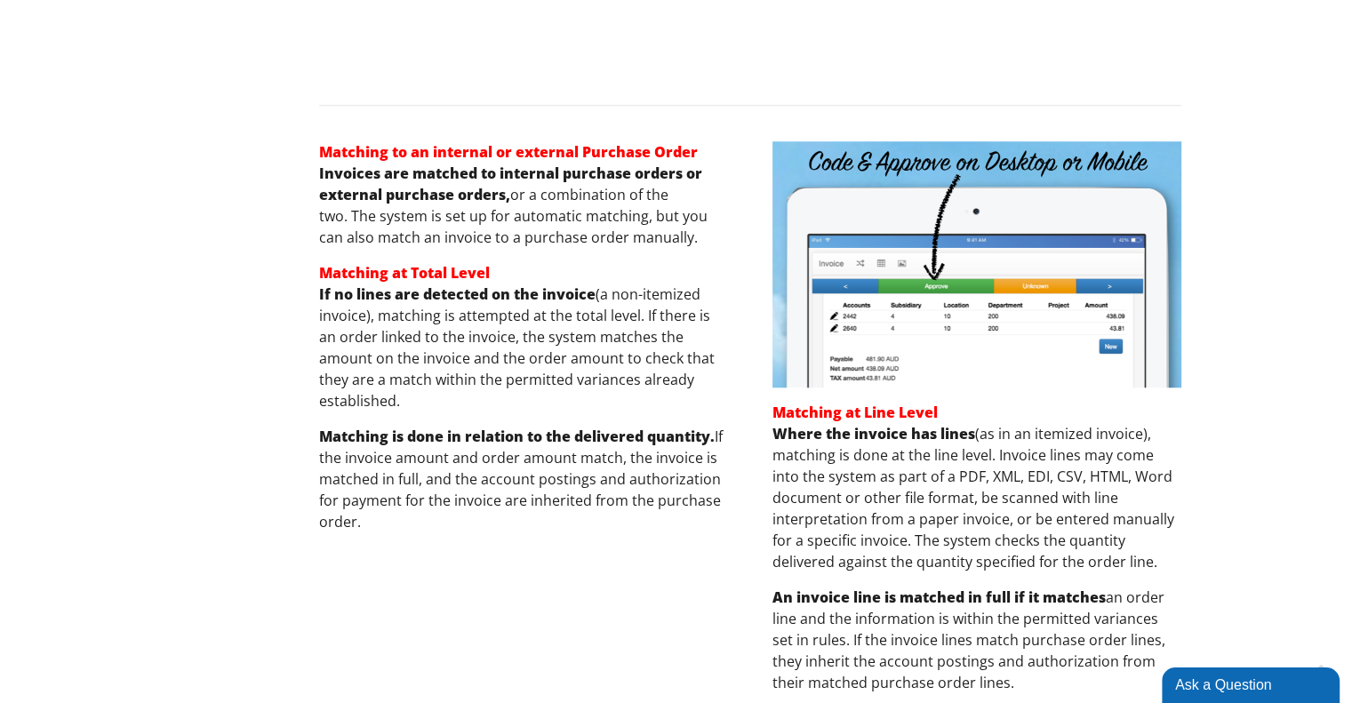  Describe the element at coordinates (977, 487) in the screenshot. I see `p: (as in an itemized invoice), matching is done at the line level. Invoice lines may come into the ...` at that location.